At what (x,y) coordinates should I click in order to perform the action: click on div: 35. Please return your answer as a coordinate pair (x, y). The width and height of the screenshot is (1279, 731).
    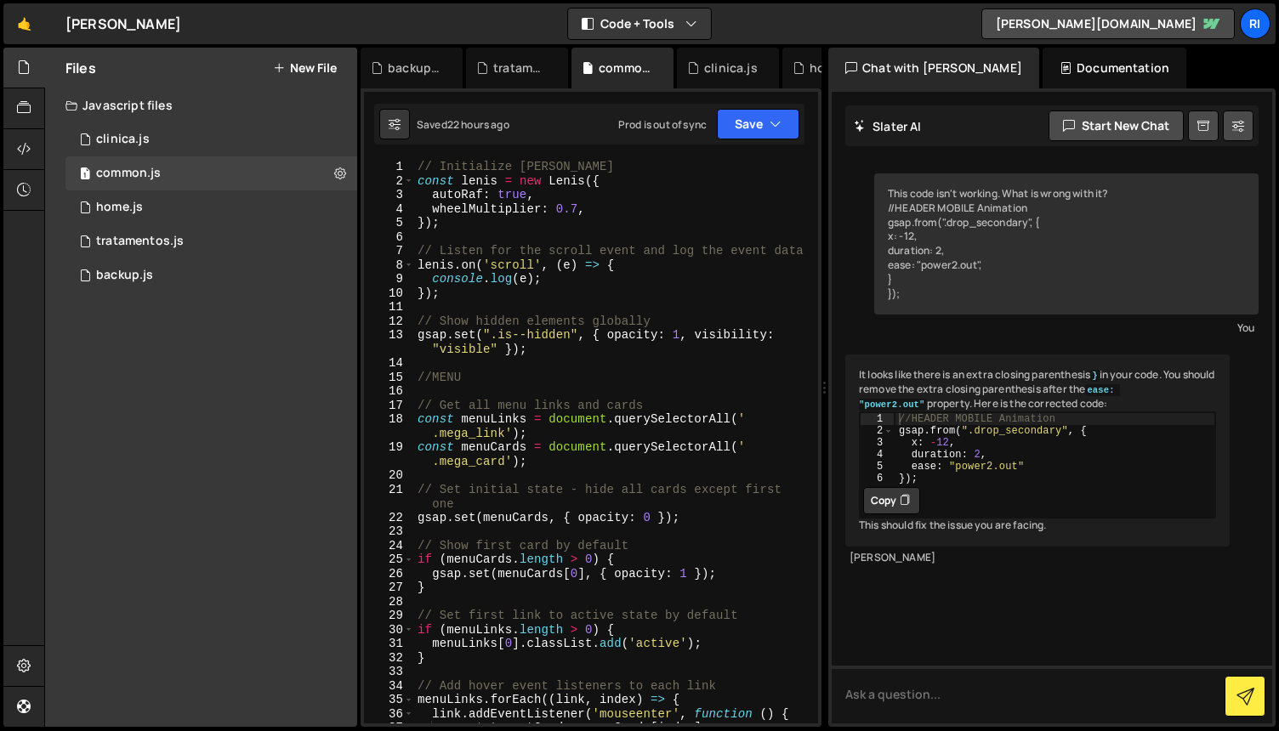
    Looking at the image, I should click on (389, 700).